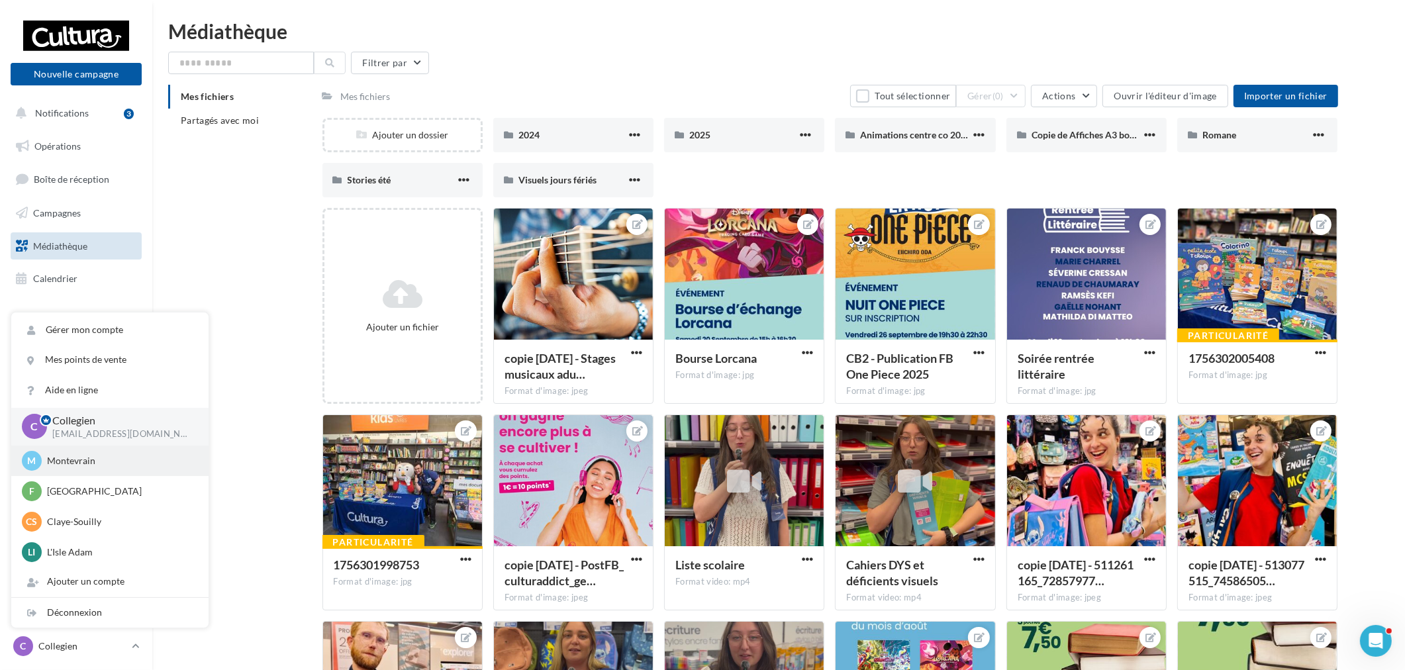 This screenshot has height=670, width=1405. I want to click on a: Campagnes, so click(76, 213).